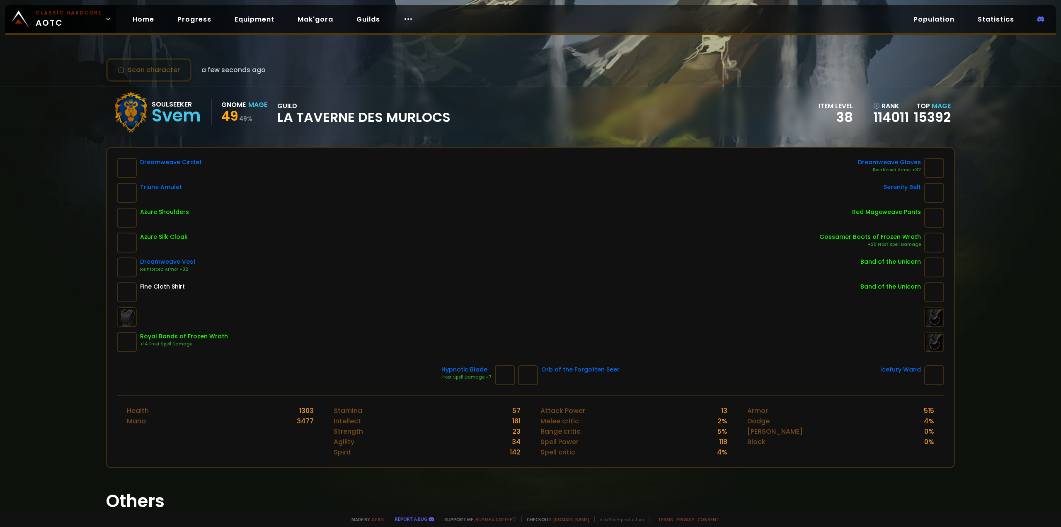  I want to click on div: Spirit, so click(342, 452).